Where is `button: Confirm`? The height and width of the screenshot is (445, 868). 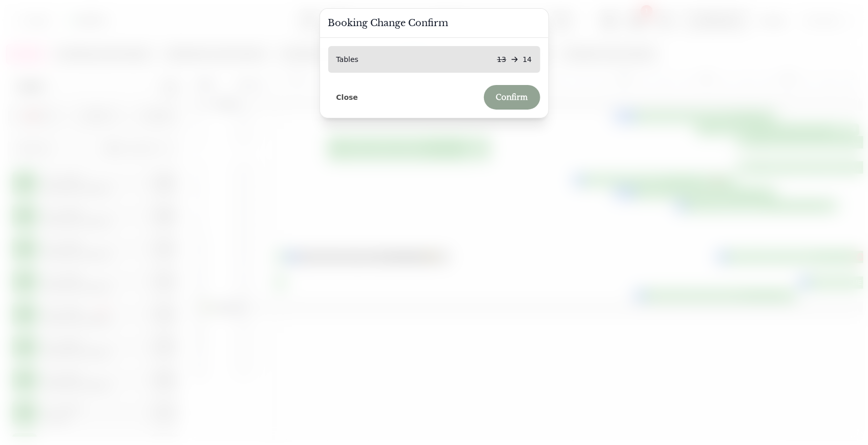 button: Confirm is located at coordinates (512, 97).